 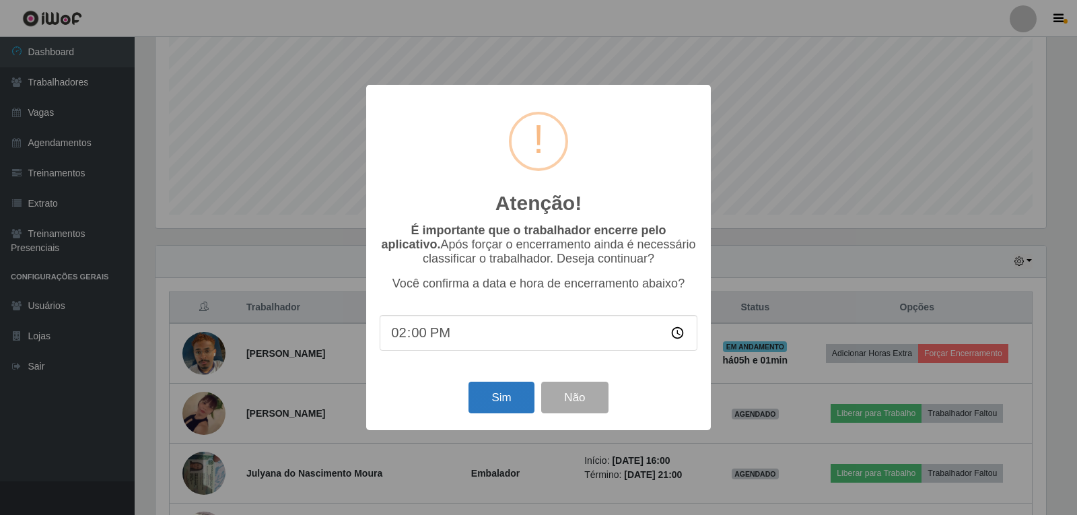 I want to click on p: Você confirma a data e hora de encerramento abaixo?, so click(x=538, y=283).